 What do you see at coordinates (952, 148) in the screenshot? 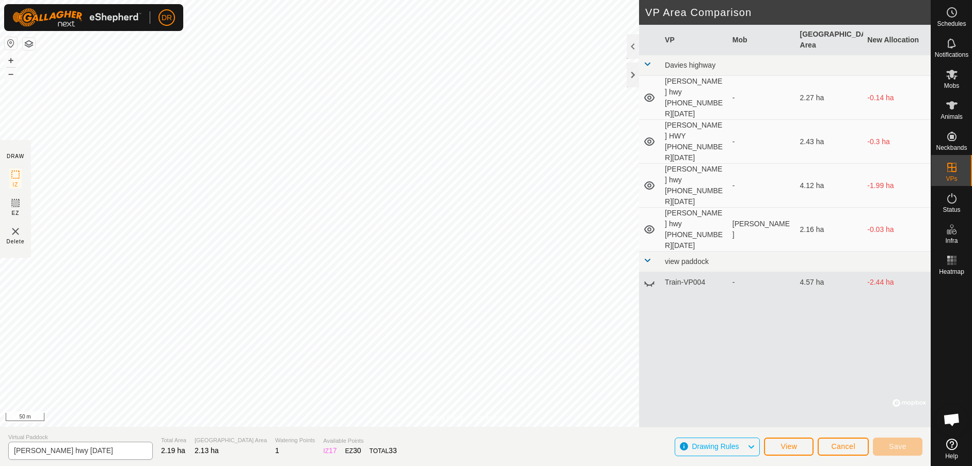
I see `span: Neckbands` at bounding box center [952, 148].